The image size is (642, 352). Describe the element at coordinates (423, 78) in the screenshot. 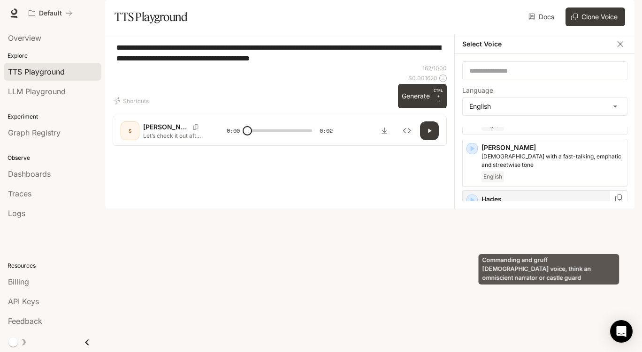

I see `p: $ 0.001620` at that location.